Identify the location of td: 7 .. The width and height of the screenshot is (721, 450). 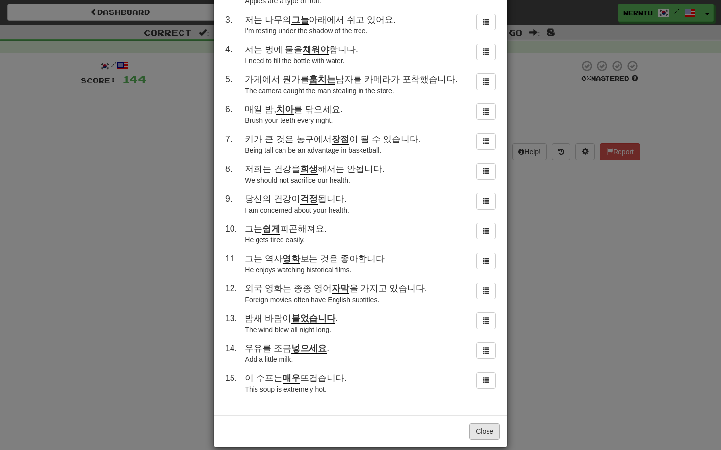
(231, 144).